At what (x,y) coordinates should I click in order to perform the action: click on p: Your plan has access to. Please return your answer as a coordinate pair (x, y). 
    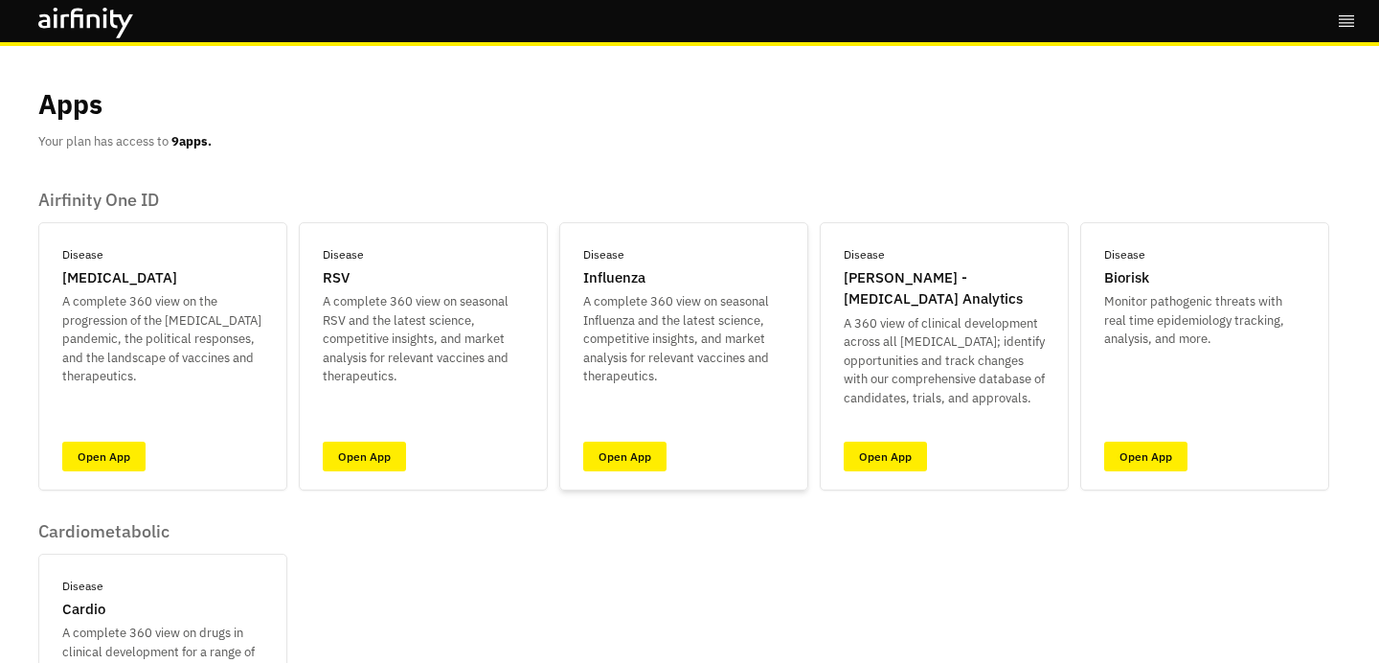
    Looking at the image, I should click on (125, 142).